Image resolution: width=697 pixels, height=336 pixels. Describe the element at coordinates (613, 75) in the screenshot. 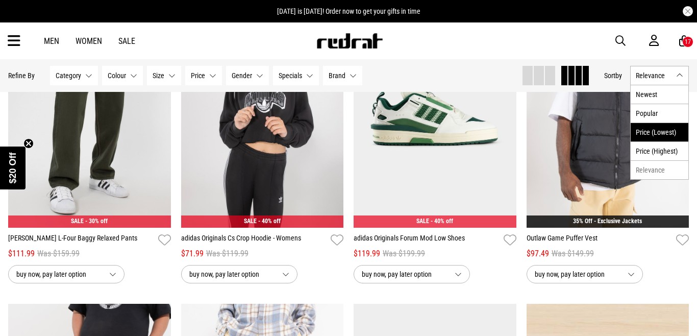

I see `button: Sortby` at that location.